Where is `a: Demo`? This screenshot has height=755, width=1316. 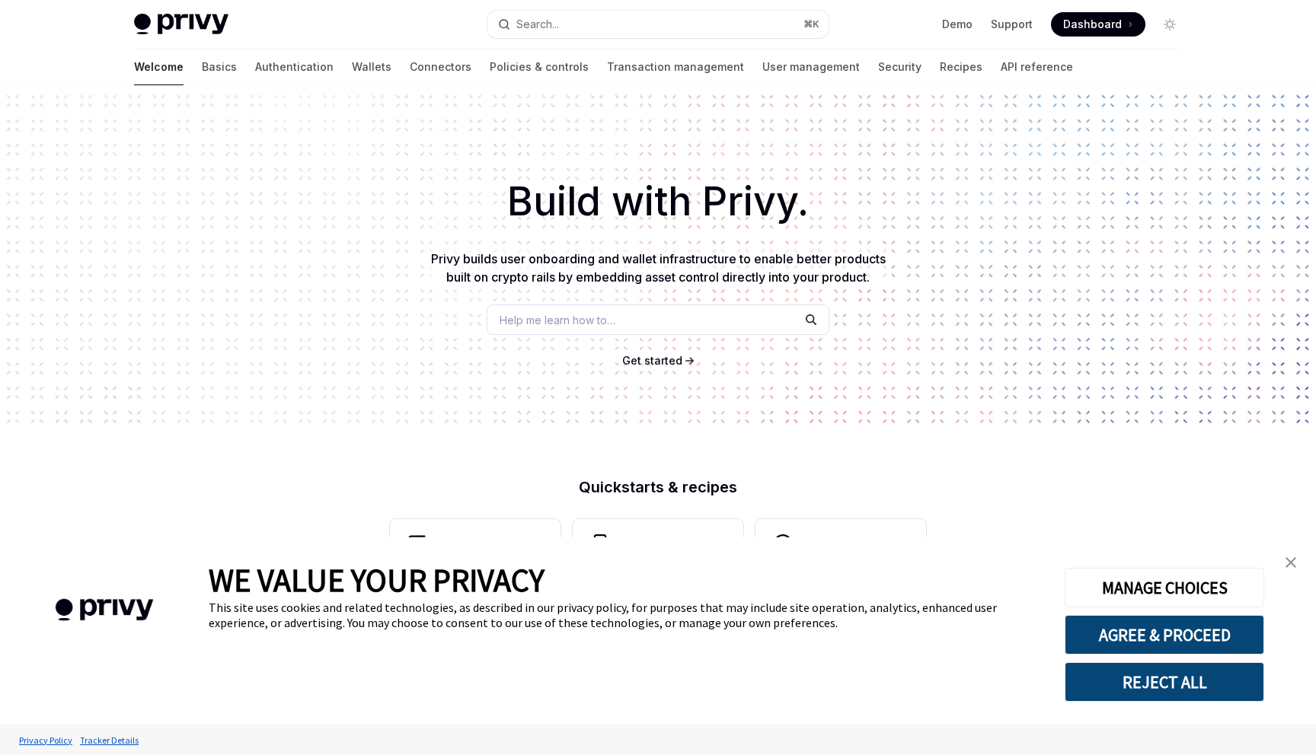 a: Demo is located at coordinates (957, 24).